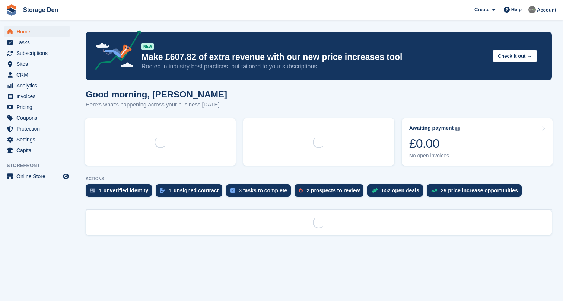  What do you see at coordinates (40, 166) in the screenshot?
I see `span: Storefront` at bounding box center [40, 166].